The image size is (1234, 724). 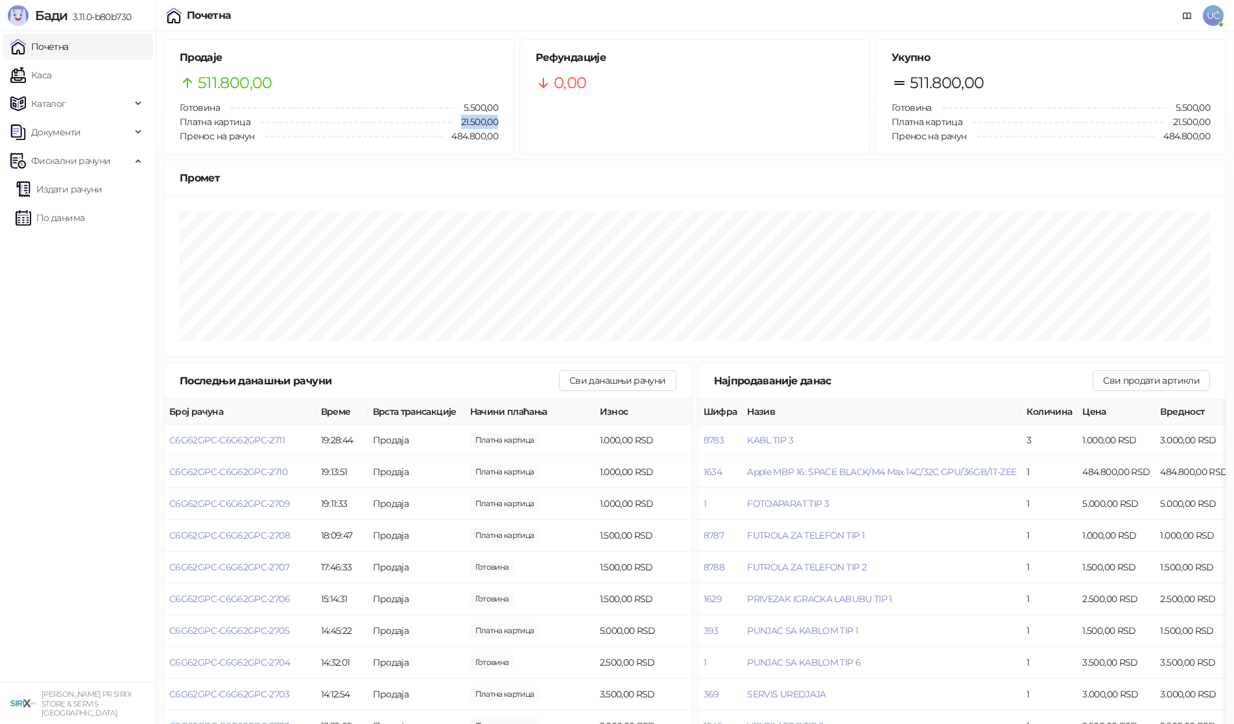 I want to click on span: C6G62GPC-C6G62GPC-2709, so click(x=229, y=504).